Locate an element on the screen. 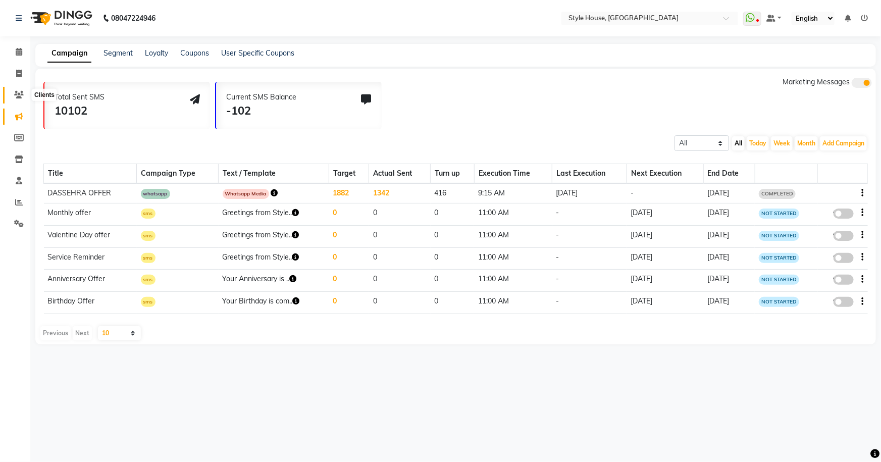 The height and width of the screenshot is (462, 881). div: Current SMS Balance is located at coordinates (261, 97).